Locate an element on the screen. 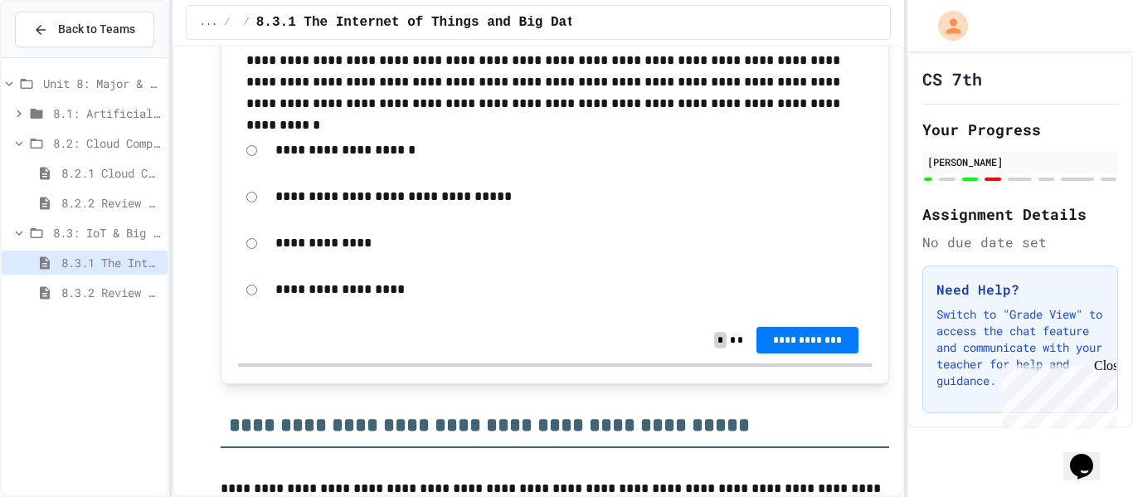 The height and width of the screenshot is (497, 1133). span: 8.2.1 Cloud Computing: Transforming the Digital World is located at coordinates (111, 173).